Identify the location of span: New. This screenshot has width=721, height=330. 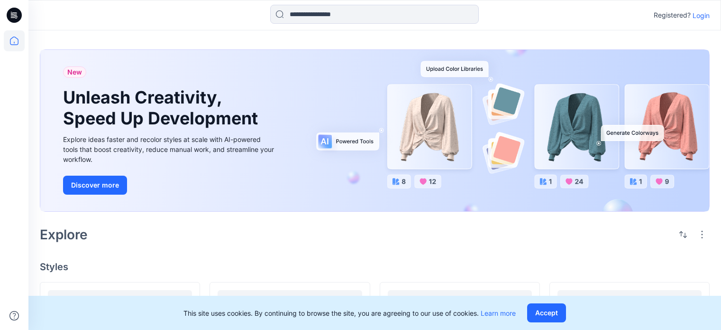
(74, 72).